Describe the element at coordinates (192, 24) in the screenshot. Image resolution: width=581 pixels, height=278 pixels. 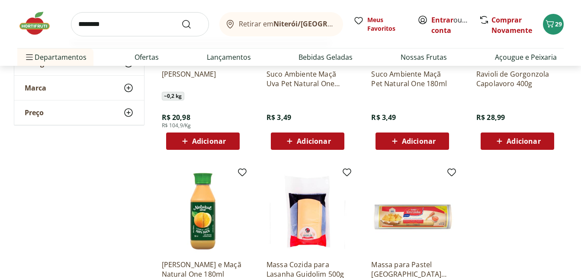
I see `button: Submit Search` at that location.